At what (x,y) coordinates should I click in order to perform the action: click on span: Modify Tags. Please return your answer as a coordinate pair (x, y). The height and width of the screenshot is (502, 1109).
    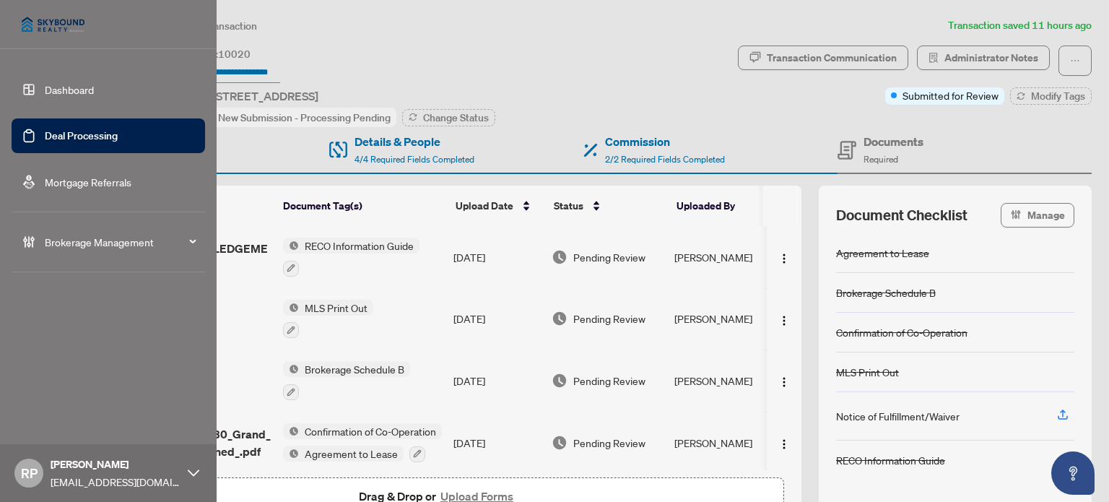
    Looking at the image, I should click on (1058, 96).